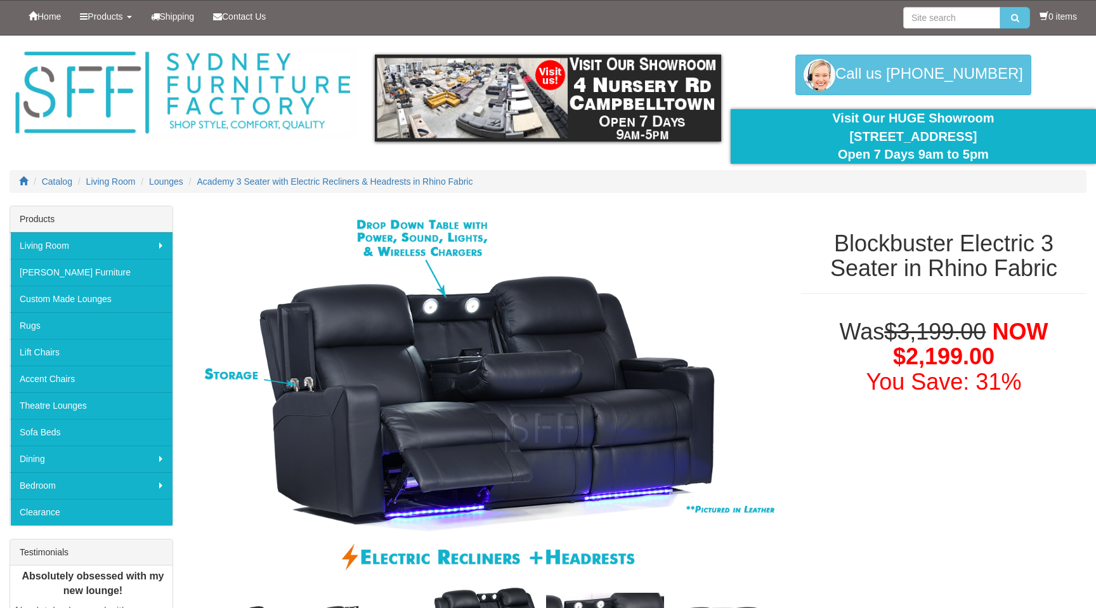 The width and height of the screenshot is (1096, 608). Describe the element at coordinates (91, 325) in the screenshot. I see `a: Rugs` at that location.